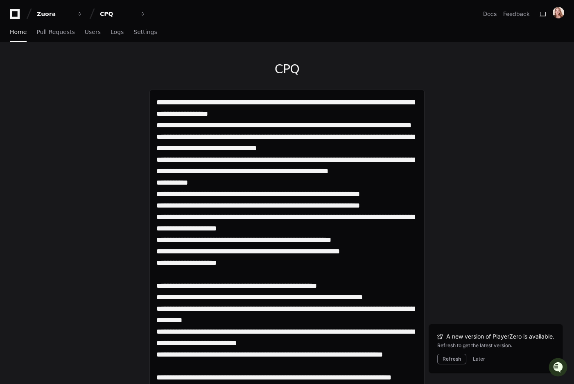 The image size is (574, 384). I want to click on button: CPQ, so click(123, 14).